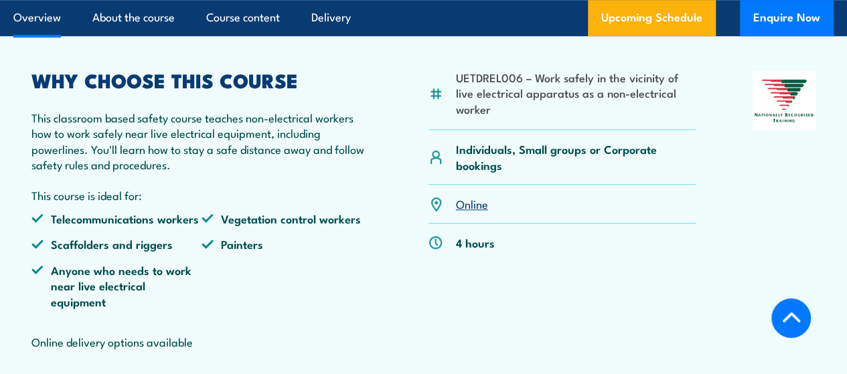 This screenshot has height=374, width=847. Describe the element at coordinates (475, 242) in the screenshot. I see `p: 4 hours` at that location.